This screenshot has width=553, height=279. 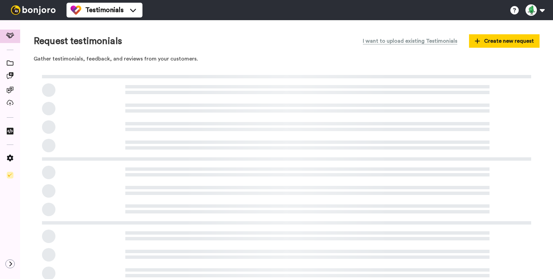 What do you see at coordinates (505, 41) in the screenshot?
I see `button: Create new request` at bounding box center [505, 41].